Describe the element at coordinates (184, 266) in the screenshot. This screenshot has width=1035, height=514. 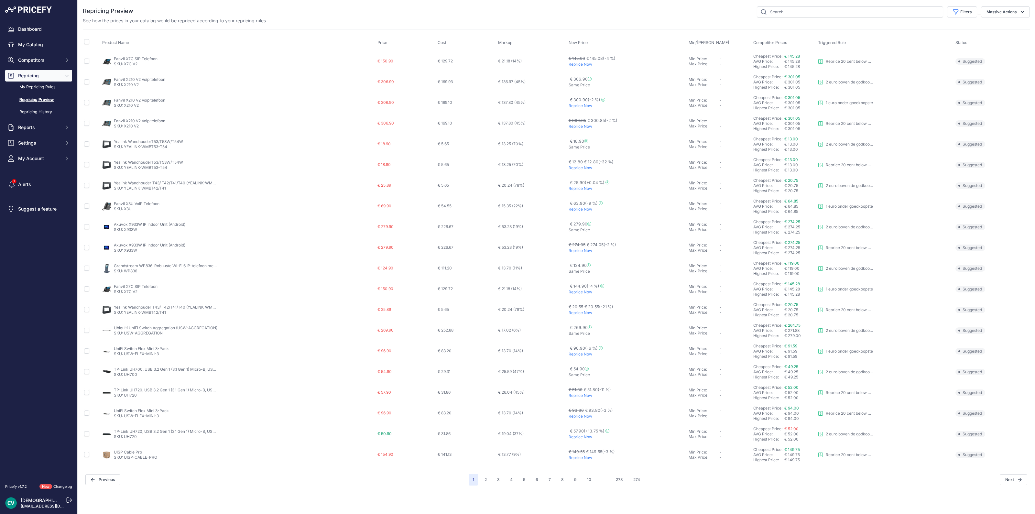
I see `a: Grandstream WP836: Robuuste Wi-Fi 6 IP-telefoon met AI-ruisonderdrukking` at that location.